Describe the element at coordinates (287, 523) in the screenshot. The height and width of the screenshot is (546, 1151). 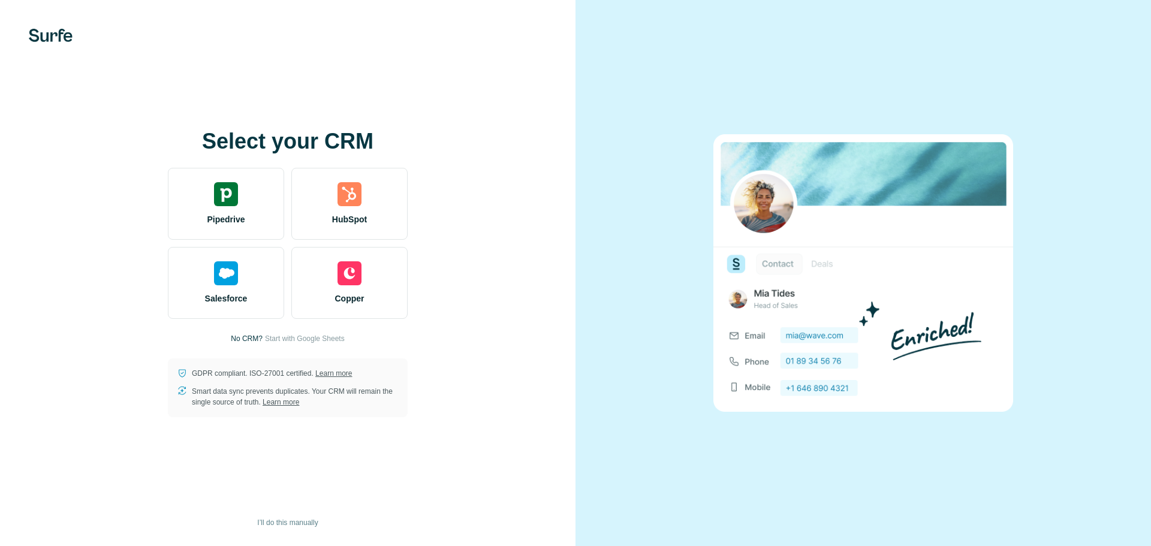
I see `button: I’ll do this manually` at that location.